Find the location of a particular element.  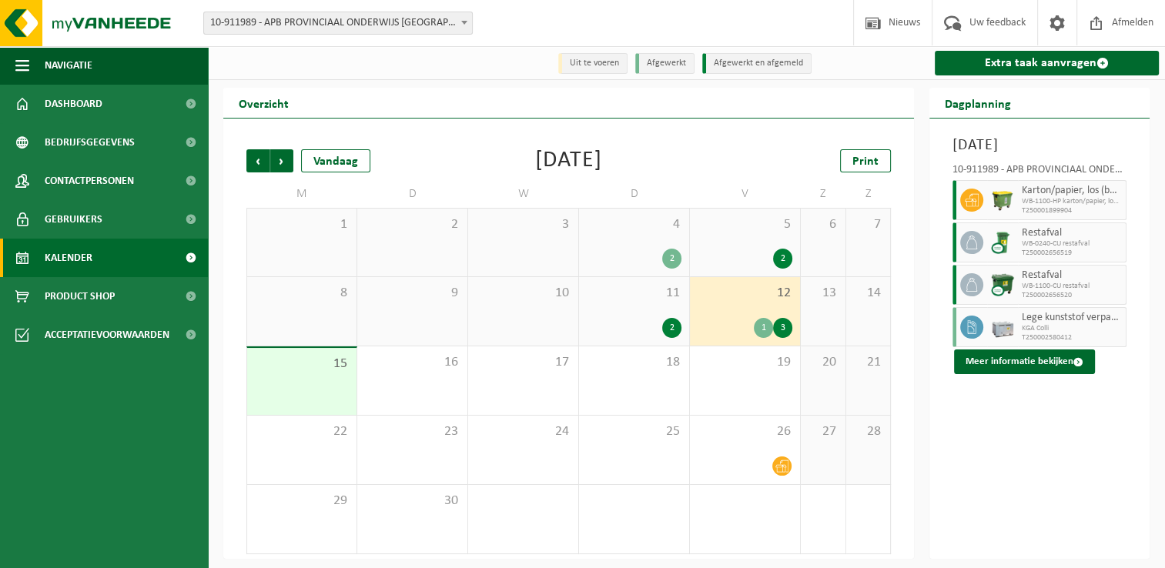

span: 4 is located at coordinates (634, 225).